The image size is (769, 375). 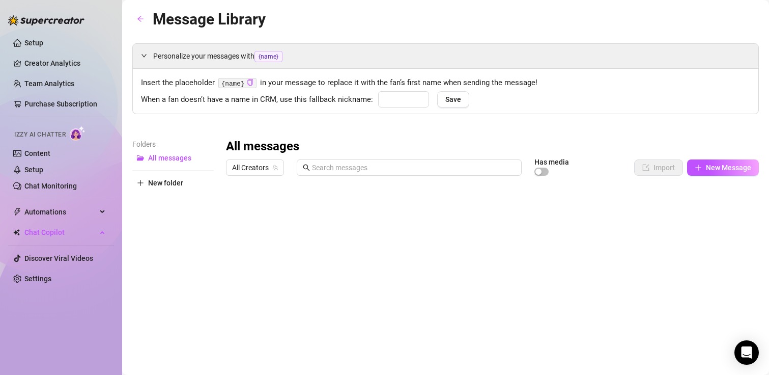 I want to click on a: Settings, so click(x=38, y=278).